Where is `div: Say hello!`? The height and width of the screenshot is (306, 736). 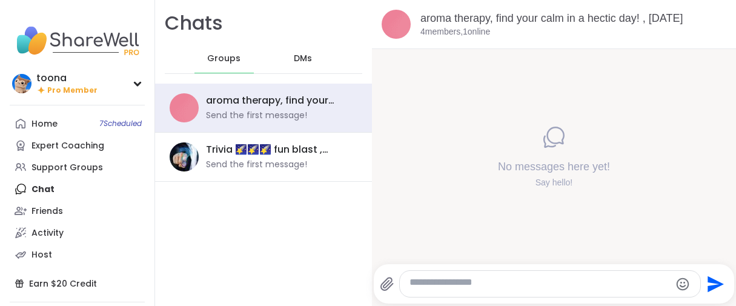 div: Say hello! is located at coordinates (554, 182).